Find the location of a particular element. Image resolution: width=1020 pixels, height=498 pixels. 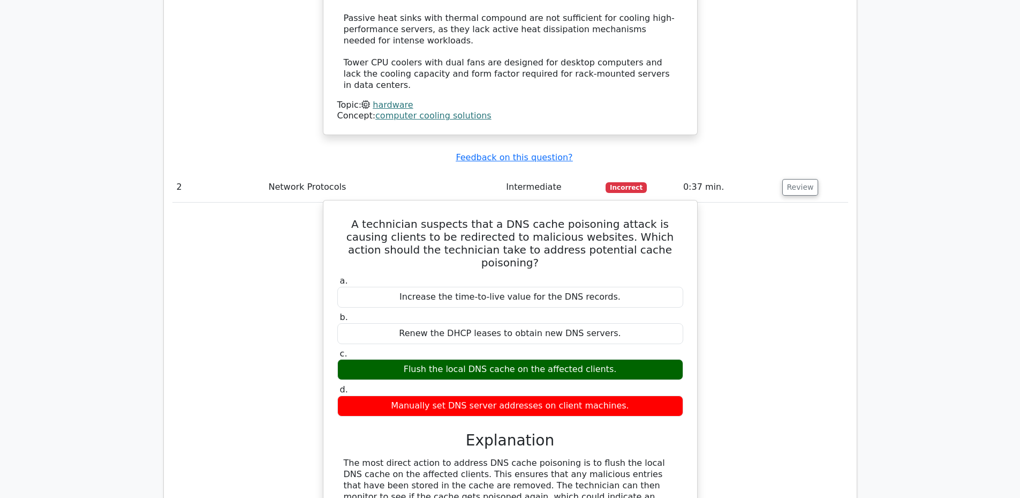

span: c. is located at coordinates (344, 353).